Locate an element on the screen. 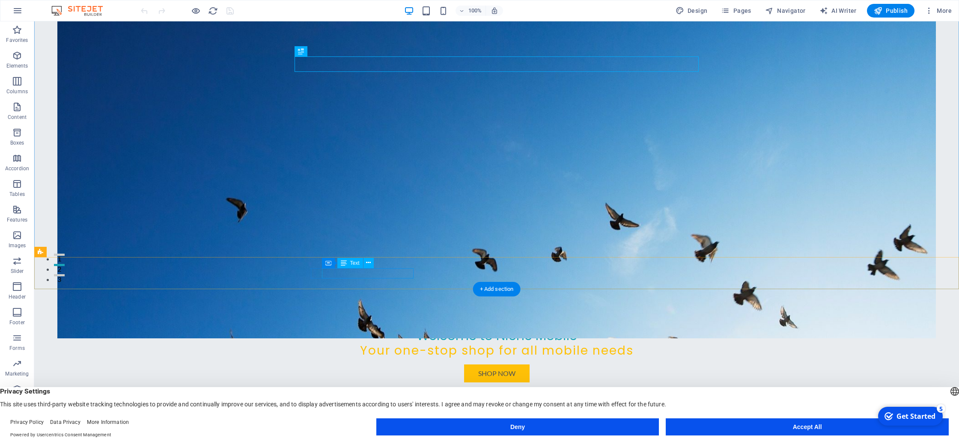  span: More is located at coordinates (938, 11).